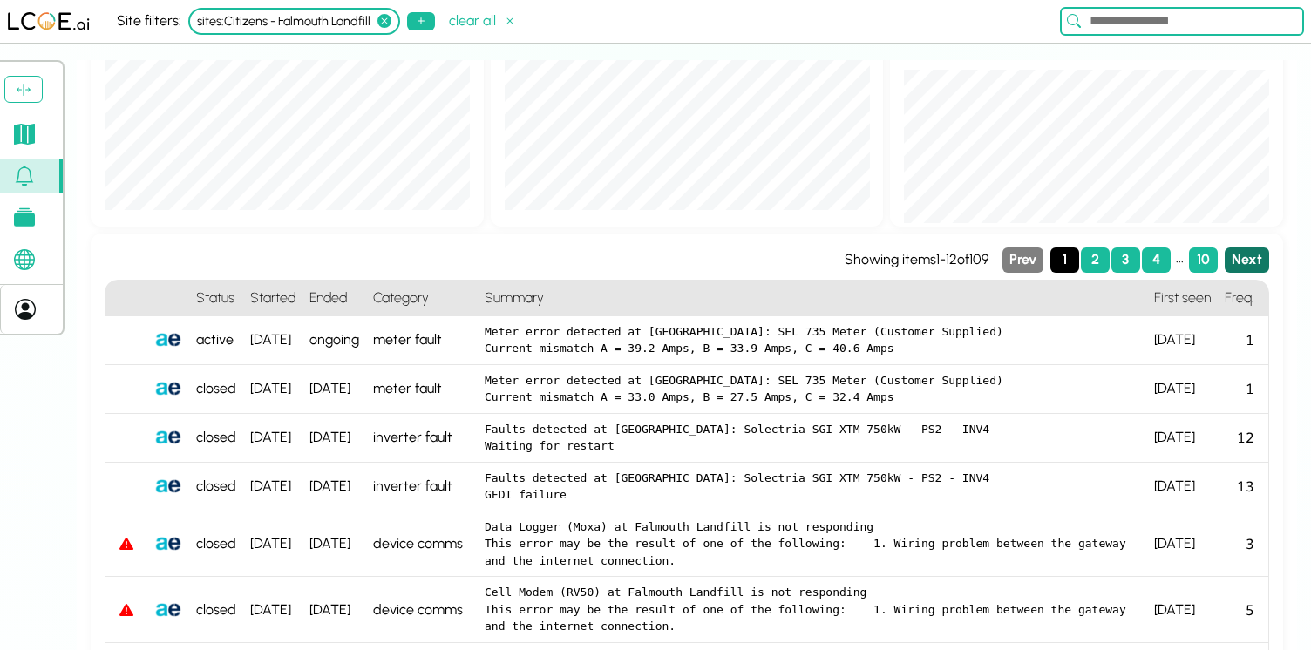  Describe the element at coordinates (1243, 545) in the screenshot. I see `div: 3` at that location.